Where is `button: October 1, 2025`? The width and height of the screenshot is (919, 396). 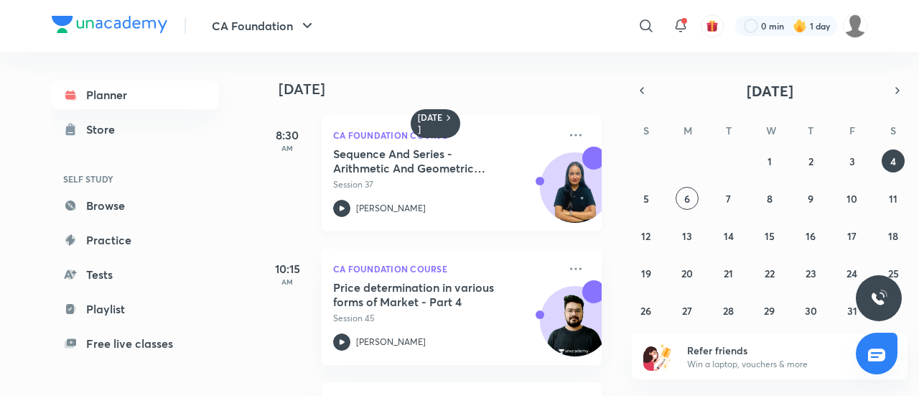
button: October 1, 2025 is located at coordinates (770, 161).